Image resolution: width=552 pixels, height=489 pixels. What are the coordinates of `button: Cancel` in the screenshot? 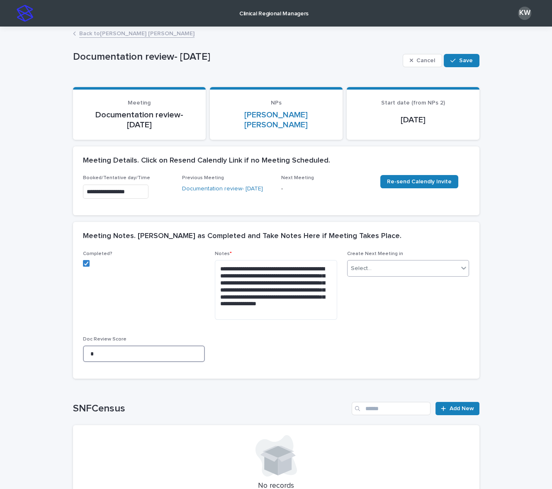 It's located at (423, 61).